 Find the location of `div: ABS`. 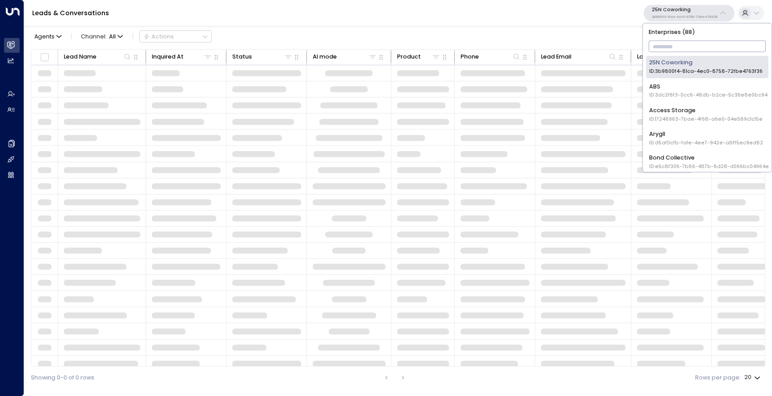

div: ABS is located at coordinates (708, 90).